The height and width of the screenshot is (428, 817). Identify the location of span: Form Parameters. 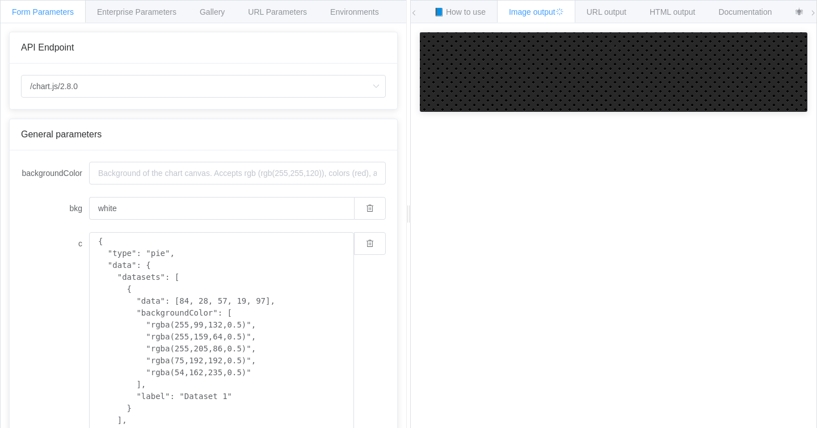
(43, 12).